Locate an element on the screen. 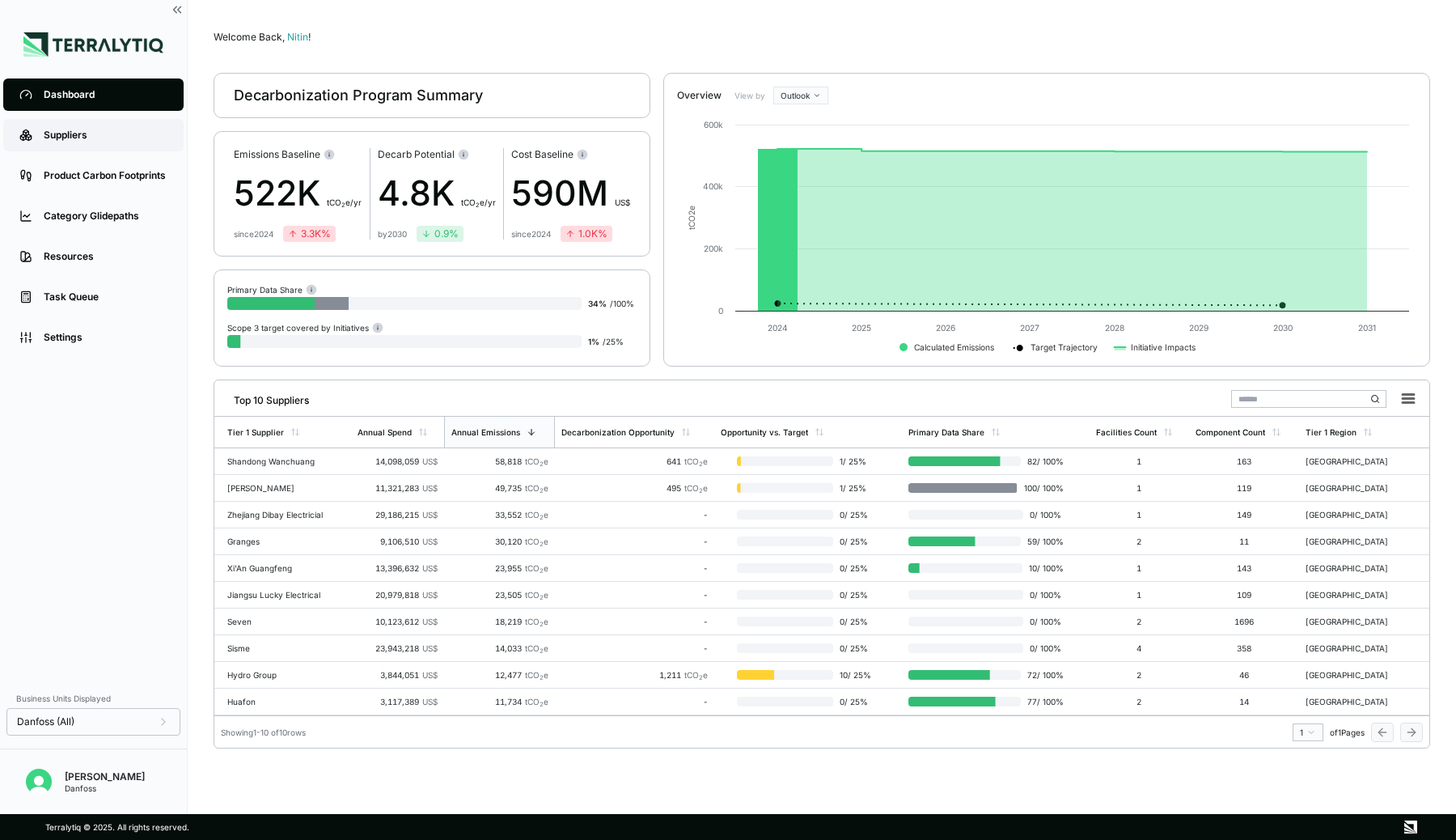 This screenshot has width=1456, height=840. div: 13,396,632 is located at coordinates (397, 568).